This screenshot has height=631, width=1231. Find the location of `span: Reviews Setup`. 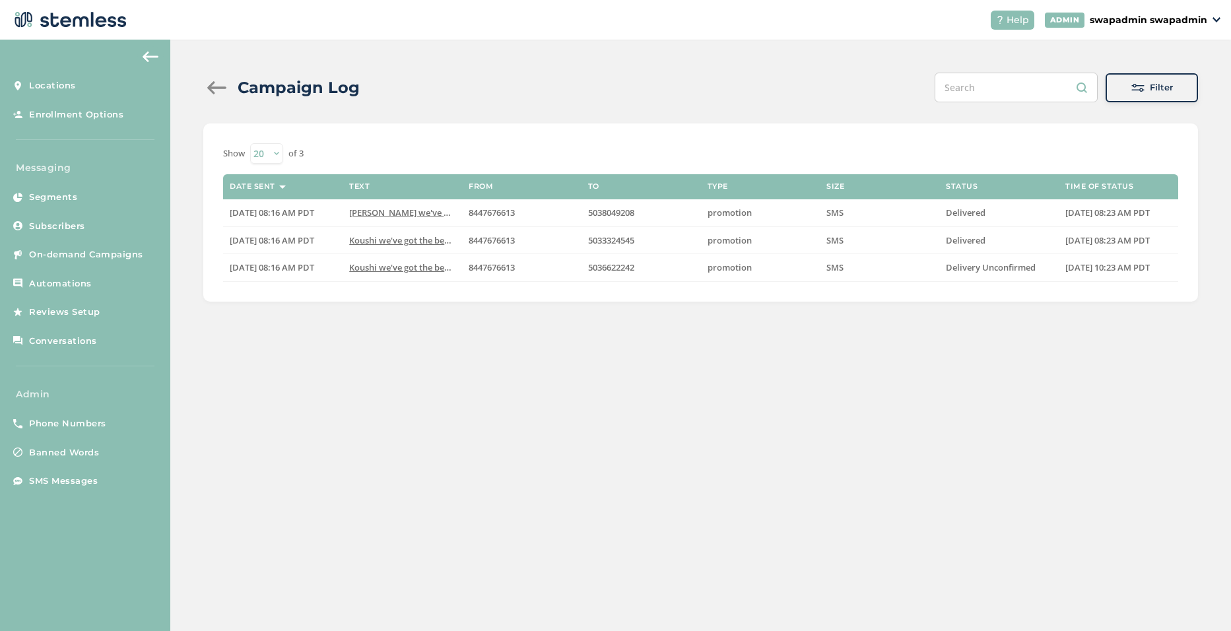

span: Reviews Setup is located at coordinates (65, 312).